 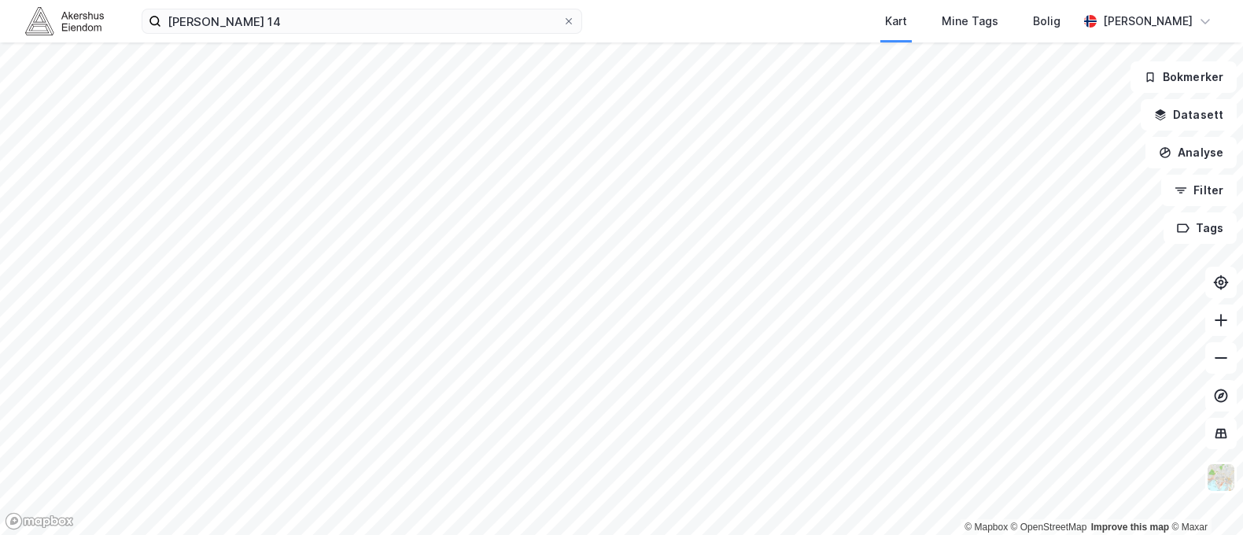 What do you see at coordinates (1048, 527) in the screenshot?
I see `a: OpenStreetMap` at bounding box center [1048, 527].